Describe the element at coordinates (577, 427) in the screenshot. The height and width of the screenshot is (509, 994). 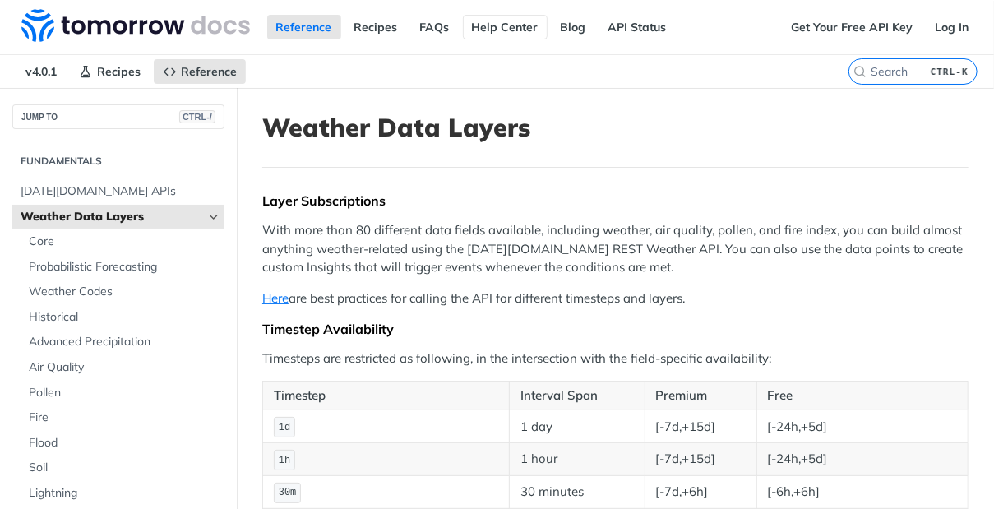
I see `td: 1 day` at that location.